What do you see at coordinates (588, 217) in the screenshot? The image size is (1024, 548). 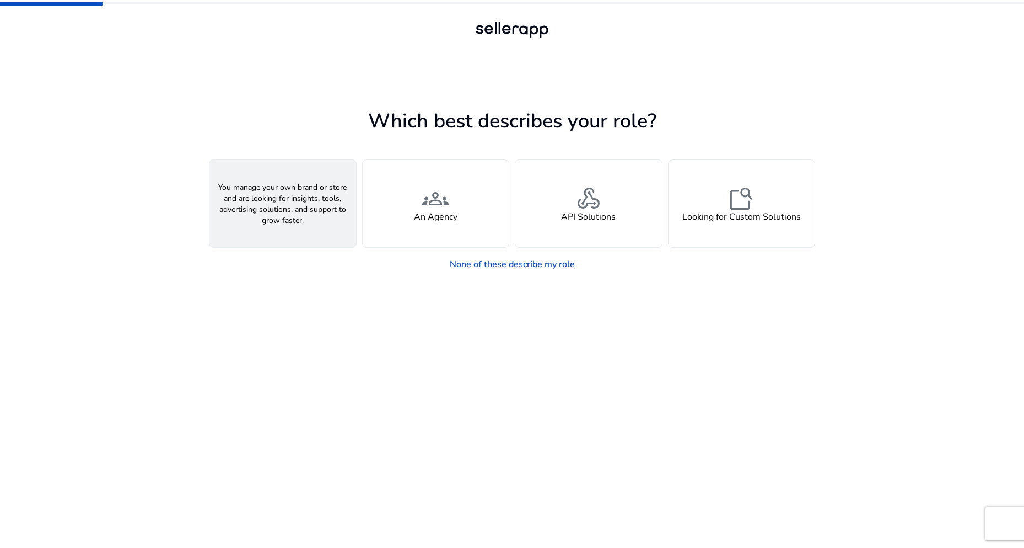 I see `h4: API Solutions` at bounding box center [588, 217].